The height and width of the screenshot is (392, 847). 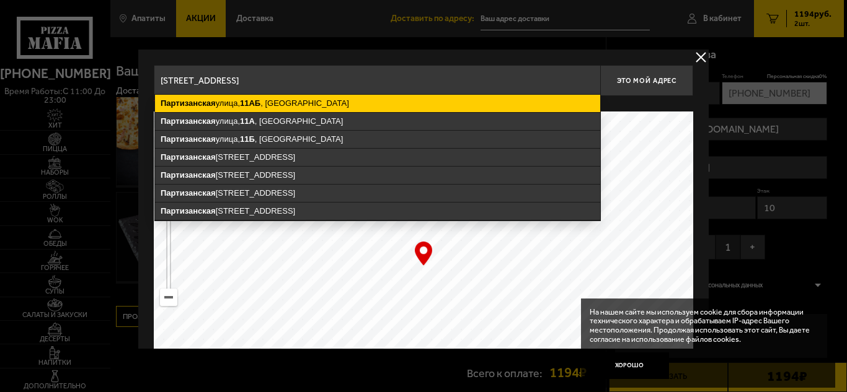 I want to click on ymaps: 11АБ, so click(x=250, y=103).